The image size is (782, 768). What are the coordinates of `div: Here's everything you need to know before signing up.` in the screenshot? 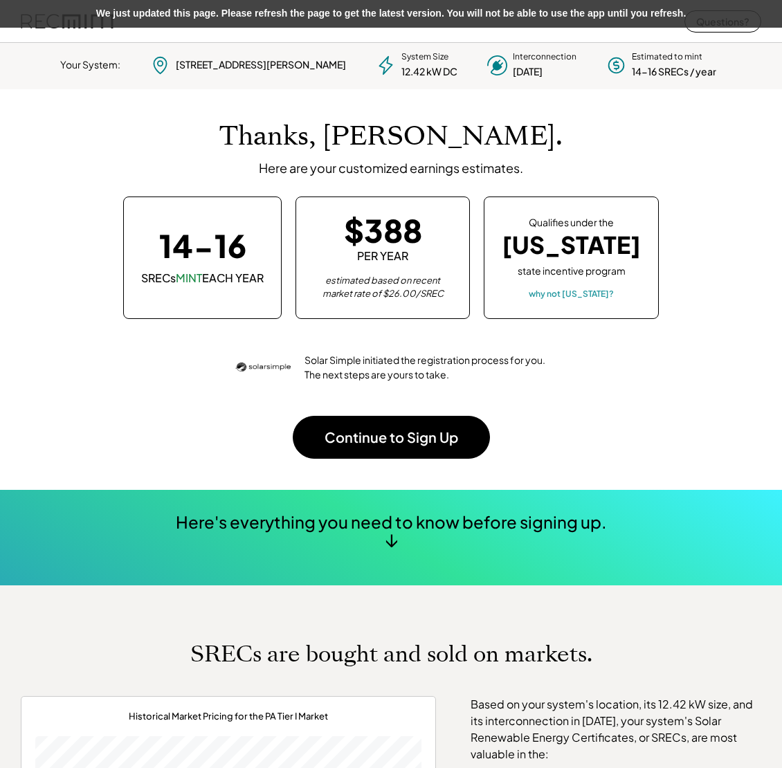 It's located at (391, 522).